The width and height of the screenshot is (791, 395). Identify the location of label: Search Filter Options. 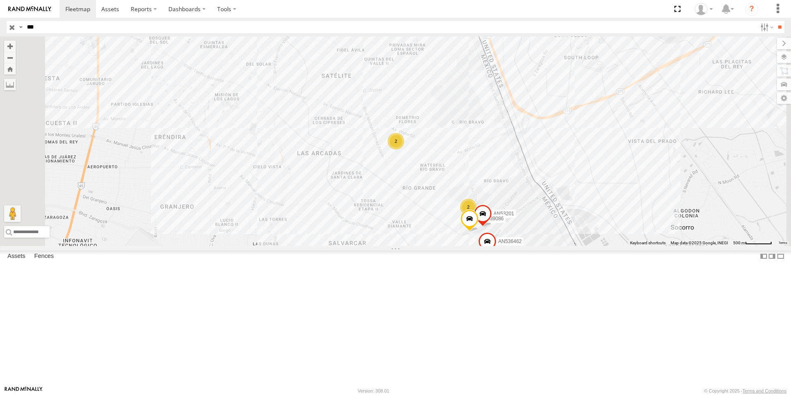
(766, 27).